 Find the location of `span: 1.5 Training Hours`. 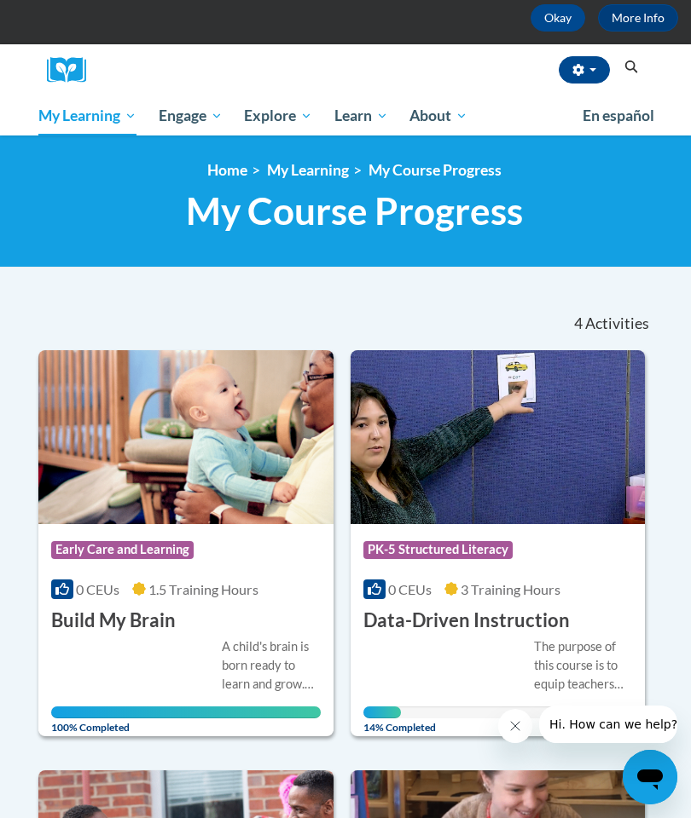

span: 1.5 Training Hours is located at coordinates (203, 589).